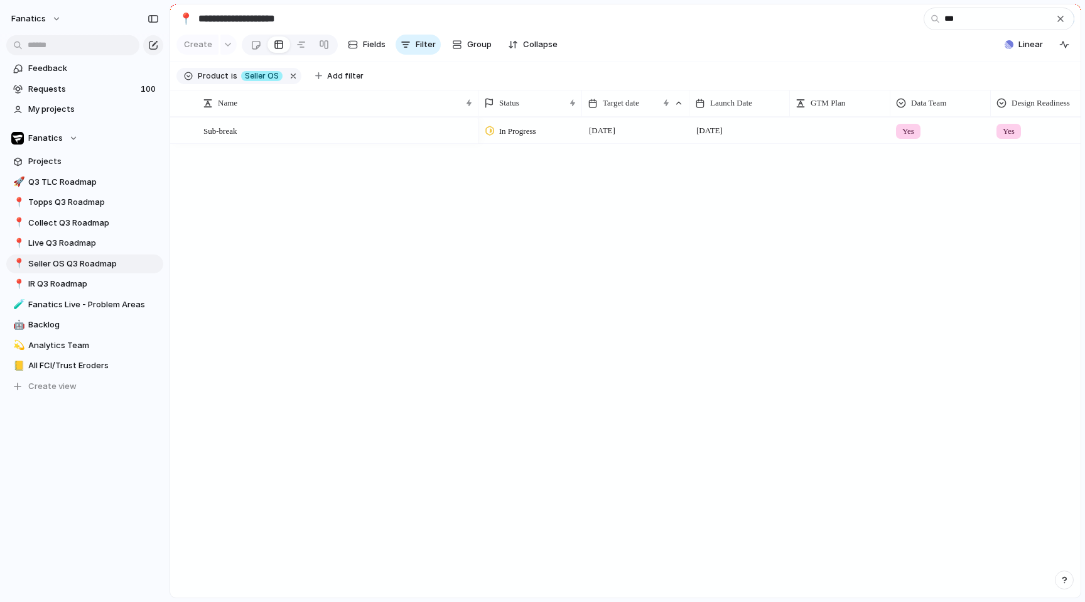 The width and height of the screenshot is (1085, 602). What do you see at coordinates (339, 76) in the screenshot?
I see `button: Add filter` at bounding box center [339, 76].